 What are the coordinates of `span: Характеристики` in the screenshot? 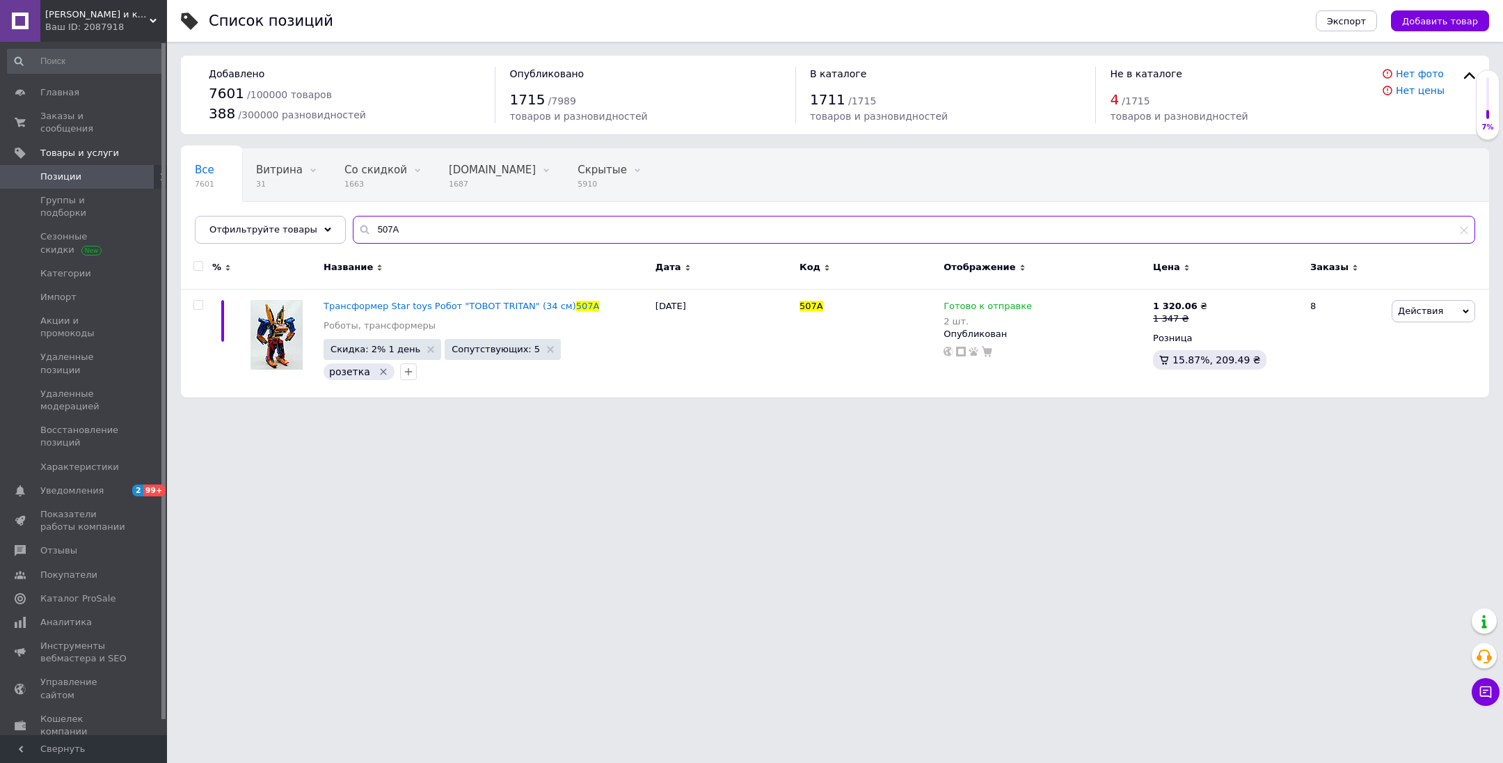 It's located at (79, 467).